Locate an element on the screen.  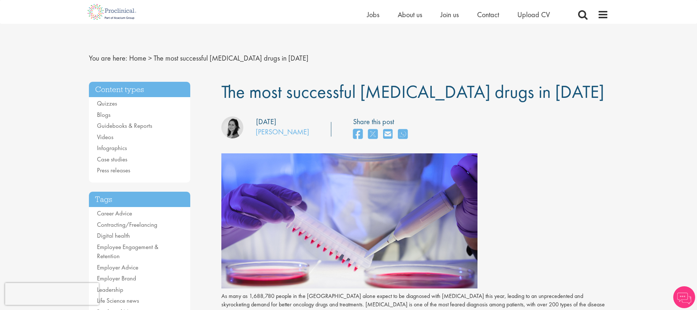
a: About us is located at coordinates (410, 15).